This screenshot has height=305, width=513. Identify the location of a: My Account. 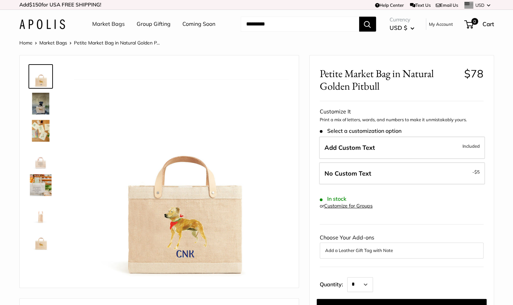
(441, 24).